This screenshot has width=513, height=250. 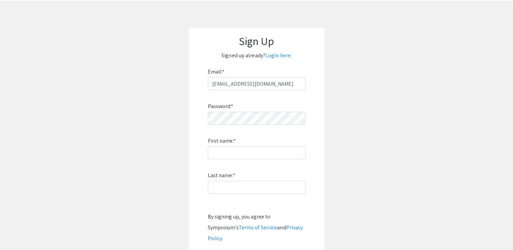 I want to click on p: Signed up already?, so click(x=257, y=56).